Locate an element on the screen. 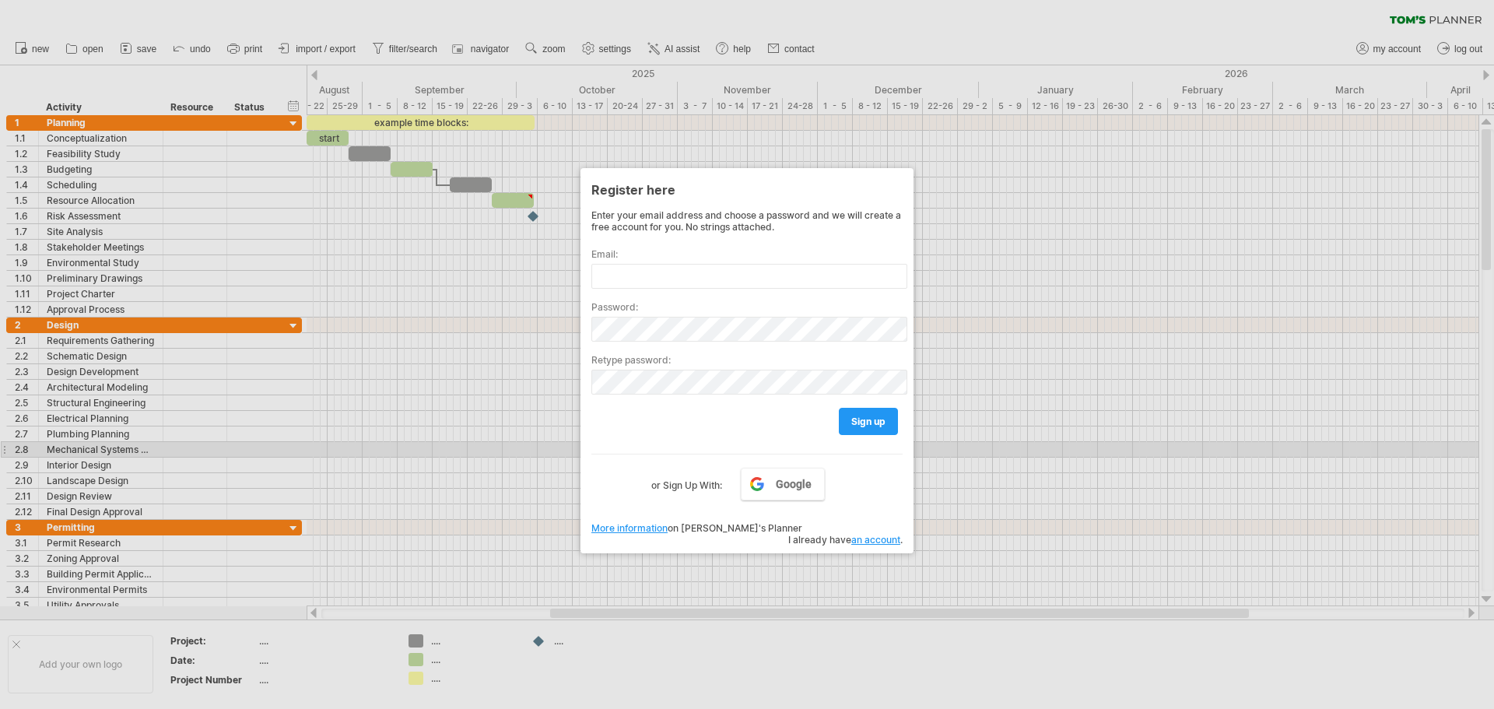  label: Email: is located at coordinates (747, 254).